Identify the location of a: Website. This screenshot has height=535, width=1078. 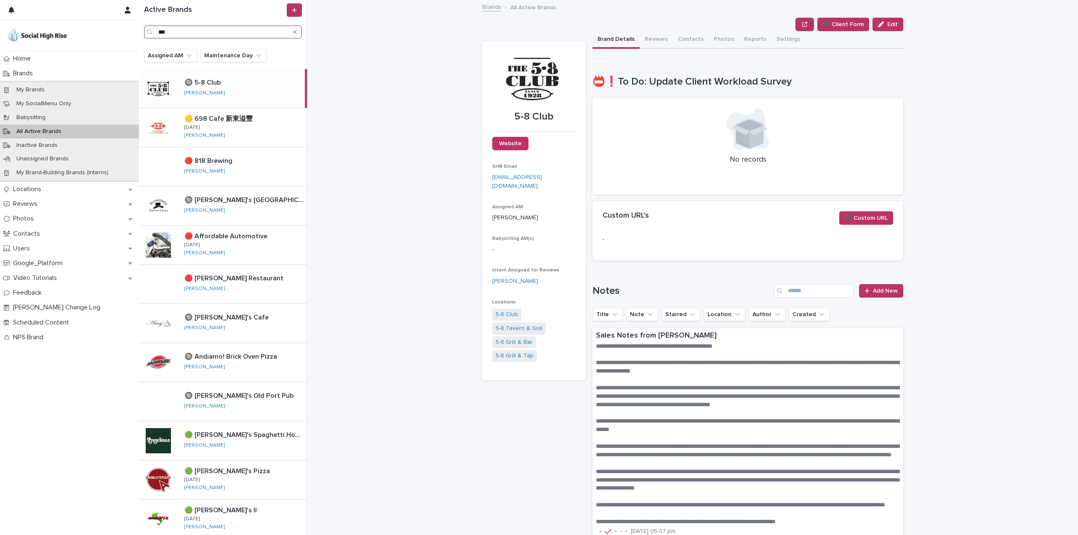
(510, 144).